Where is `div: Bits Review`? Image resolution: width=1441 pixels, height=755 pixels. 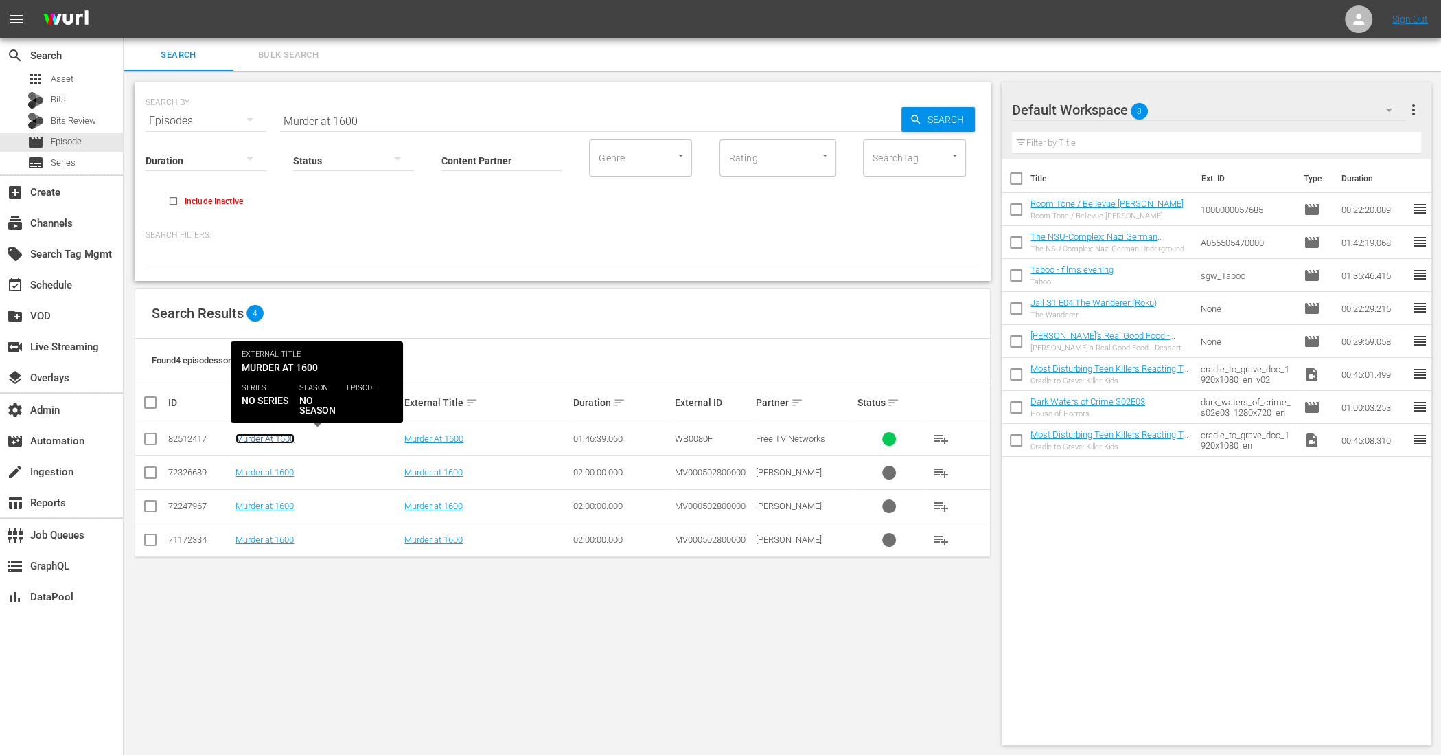
div: Bits Review is located at coordinates (36, 121).